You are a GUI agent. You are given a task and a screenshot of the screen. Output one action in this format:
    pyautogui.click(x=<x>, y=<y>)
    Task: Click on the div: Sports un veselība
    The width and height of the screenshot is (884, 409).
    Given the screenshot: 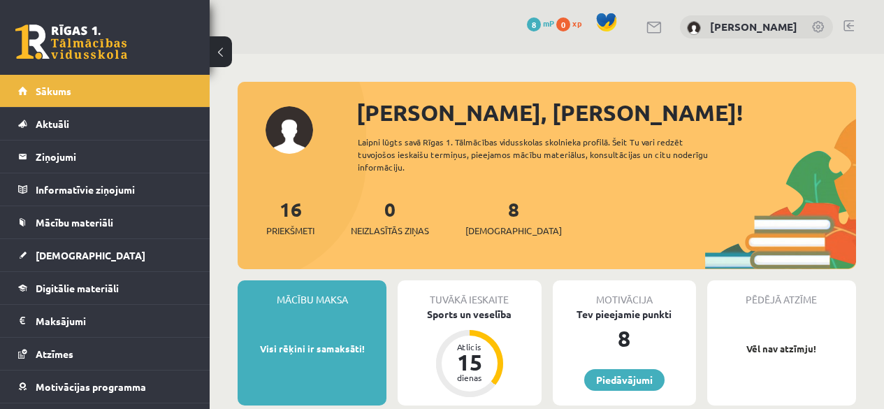 What is the action you would take?
    pyautogui.click(x=469, y=314)
    